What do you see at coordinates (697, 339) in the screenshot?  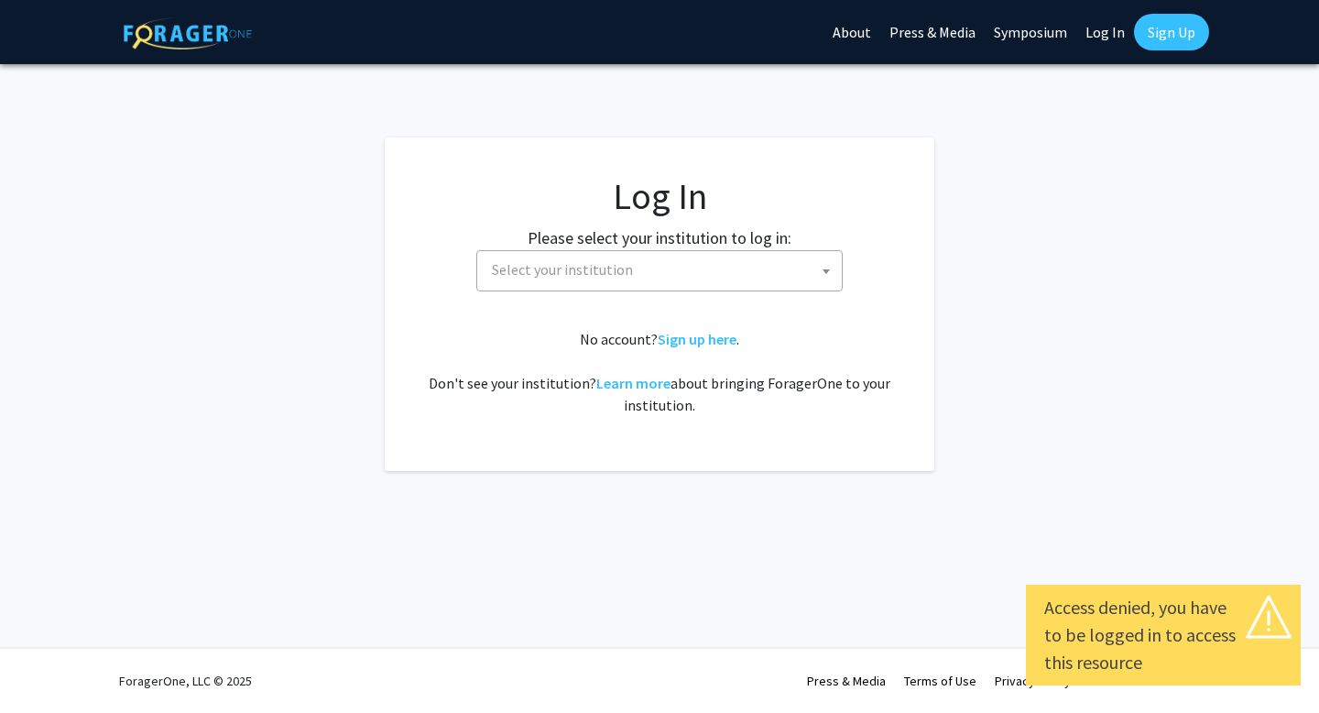 I see `a: Sign up here` at bounding box center [697, 339].